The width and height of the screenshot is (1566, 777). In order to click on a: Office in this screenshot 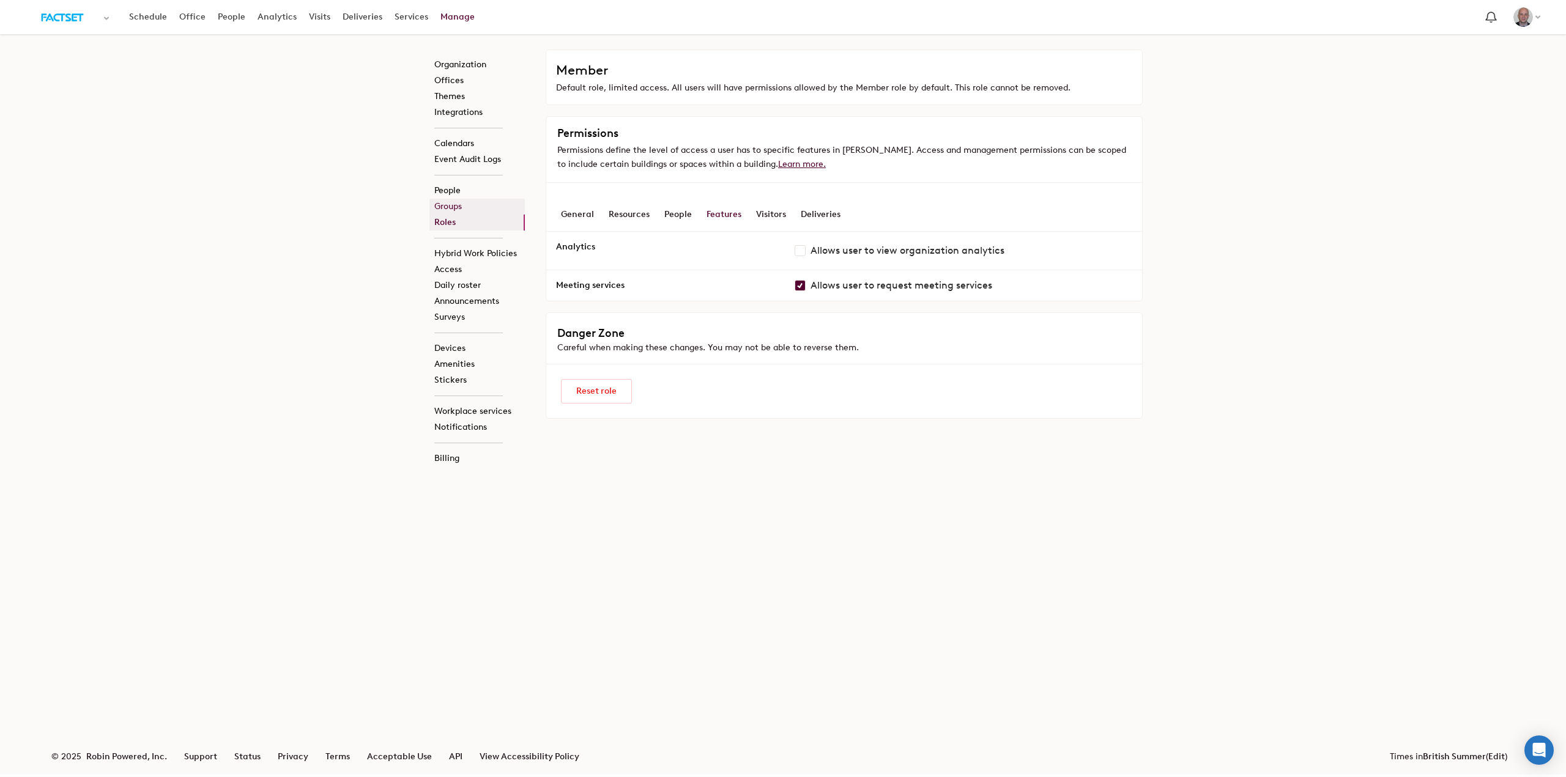, I will do `click(192, 17)`.